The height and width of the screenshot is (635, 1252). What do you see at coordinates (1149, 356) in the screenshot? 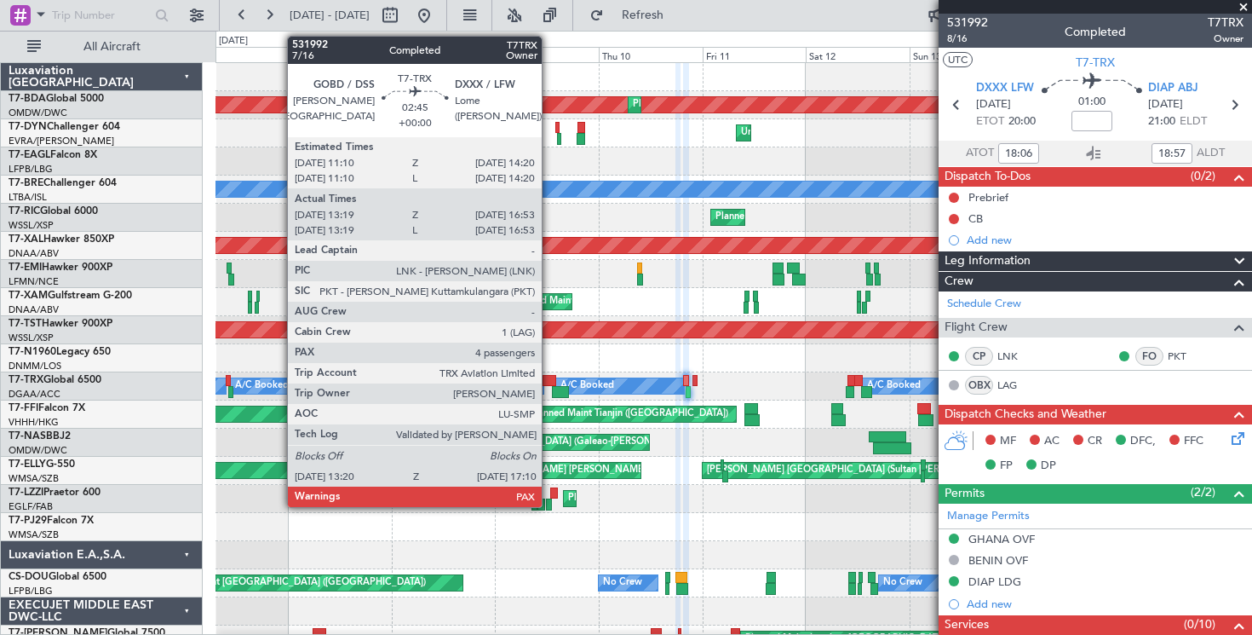
I see `div: FO` at bounding box center [1149, 356].